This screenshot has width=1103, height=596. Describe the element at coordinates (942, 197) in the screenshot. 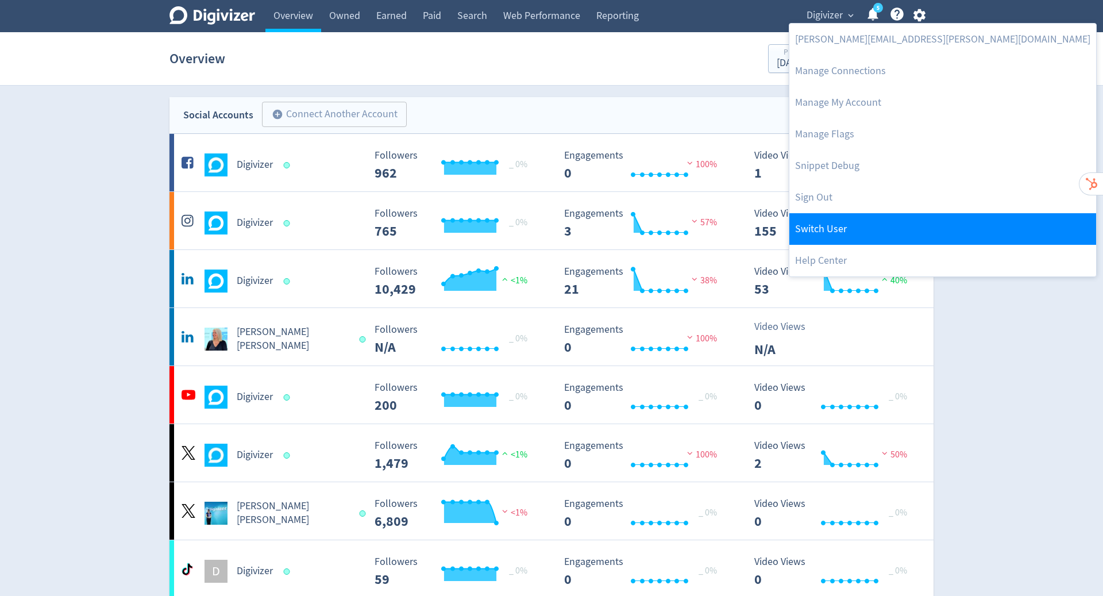

I see `a: Log out` at that location.